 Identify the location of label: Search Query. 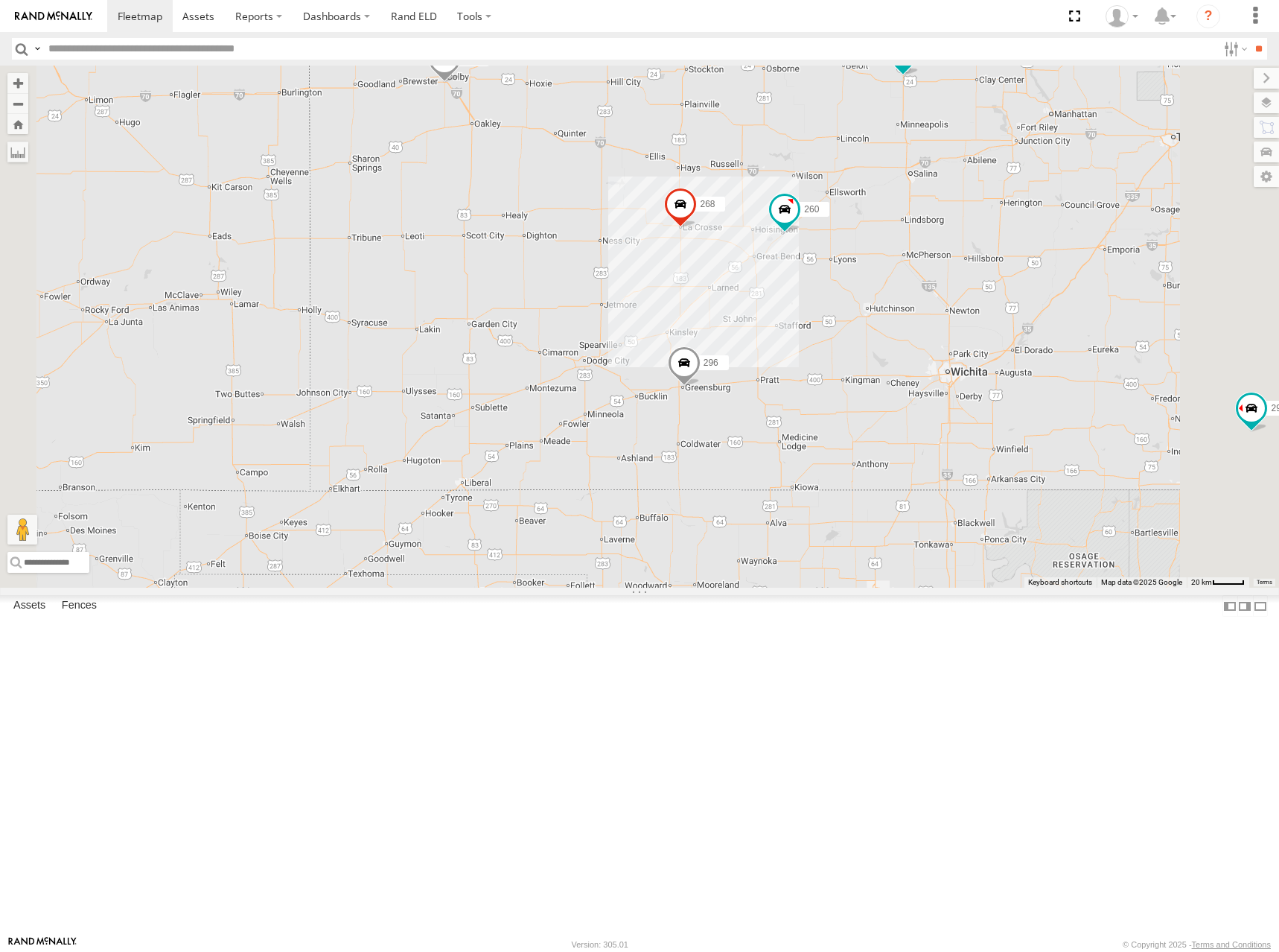
(37, 48).